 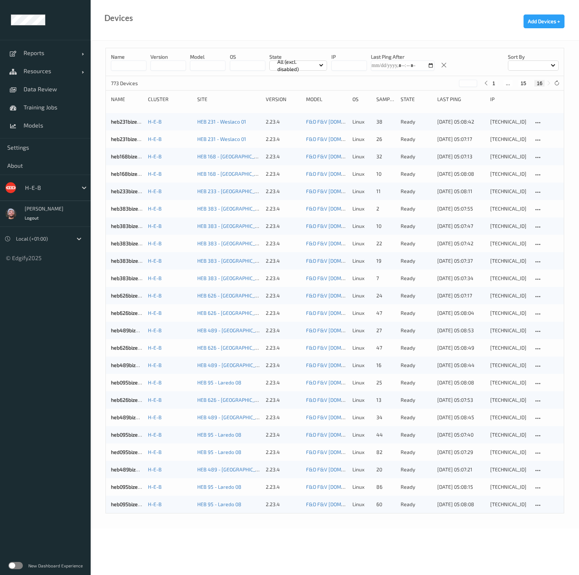 What do you see at coordinates (417, 99) in the screenshot?
I see `div: State` at bounding box center [417, 99].